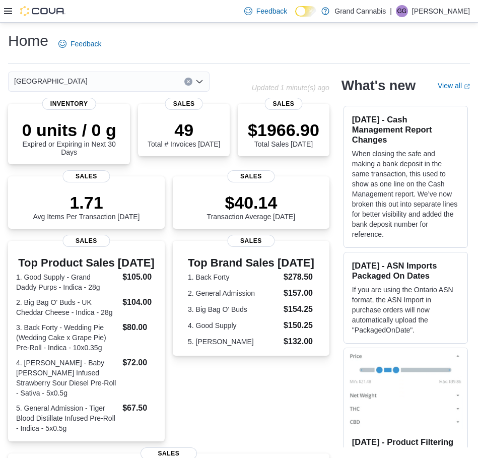  What do you see at coordinates (454, 86) in the screenshot?
I see `a: View allExternal link` at bounding box center [454, 86].